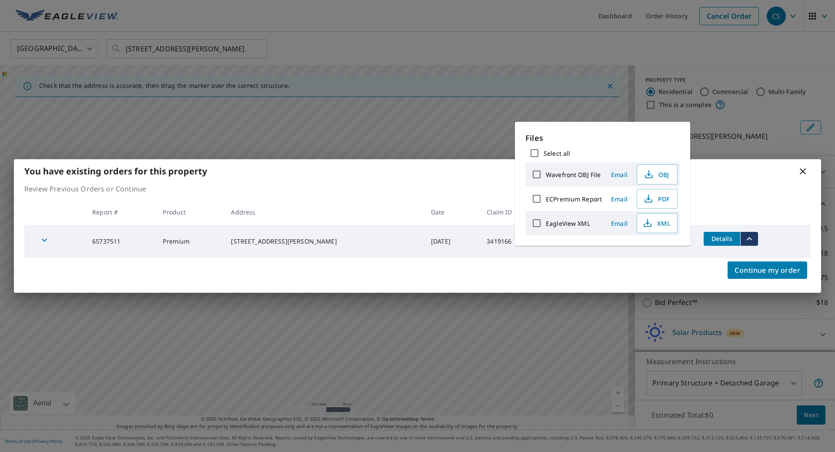  What do you see at coordinates (573, 199) in the screenshot?
I see `label: ECPremium Report` at bounding box center [573, 199].